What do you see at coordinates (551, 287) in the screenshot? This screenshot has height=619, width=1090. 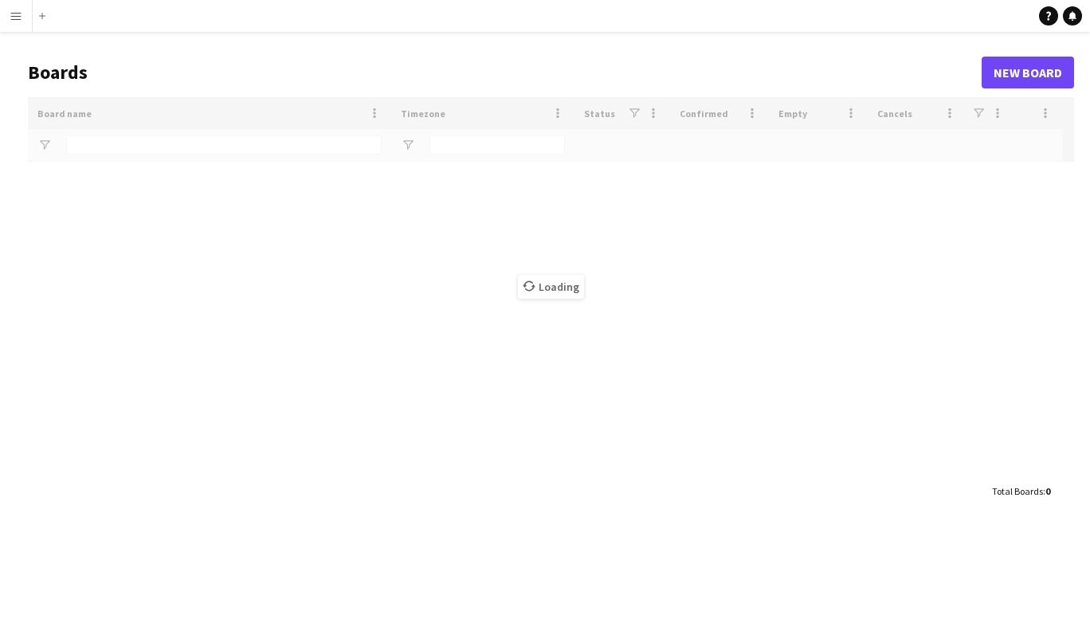 I see `span: Loading` at bounding box center [551, 287].